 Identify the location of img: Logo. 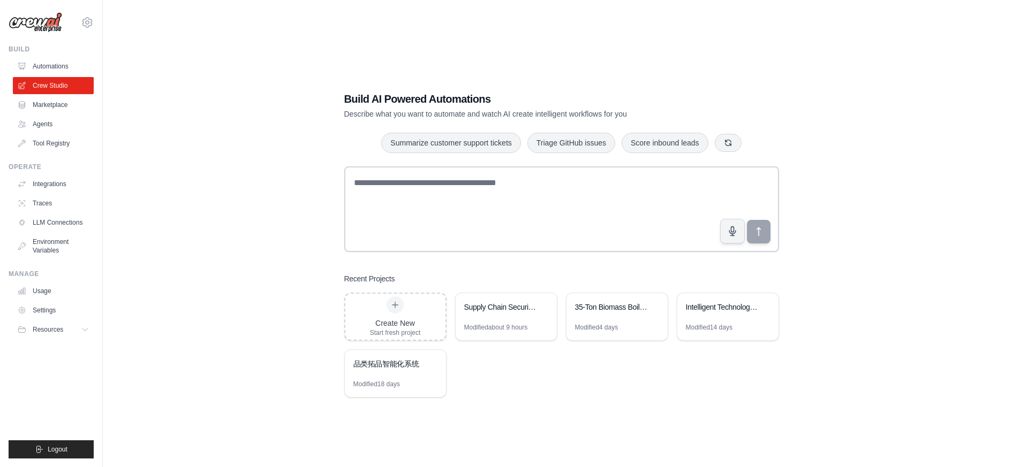
(35, 22).